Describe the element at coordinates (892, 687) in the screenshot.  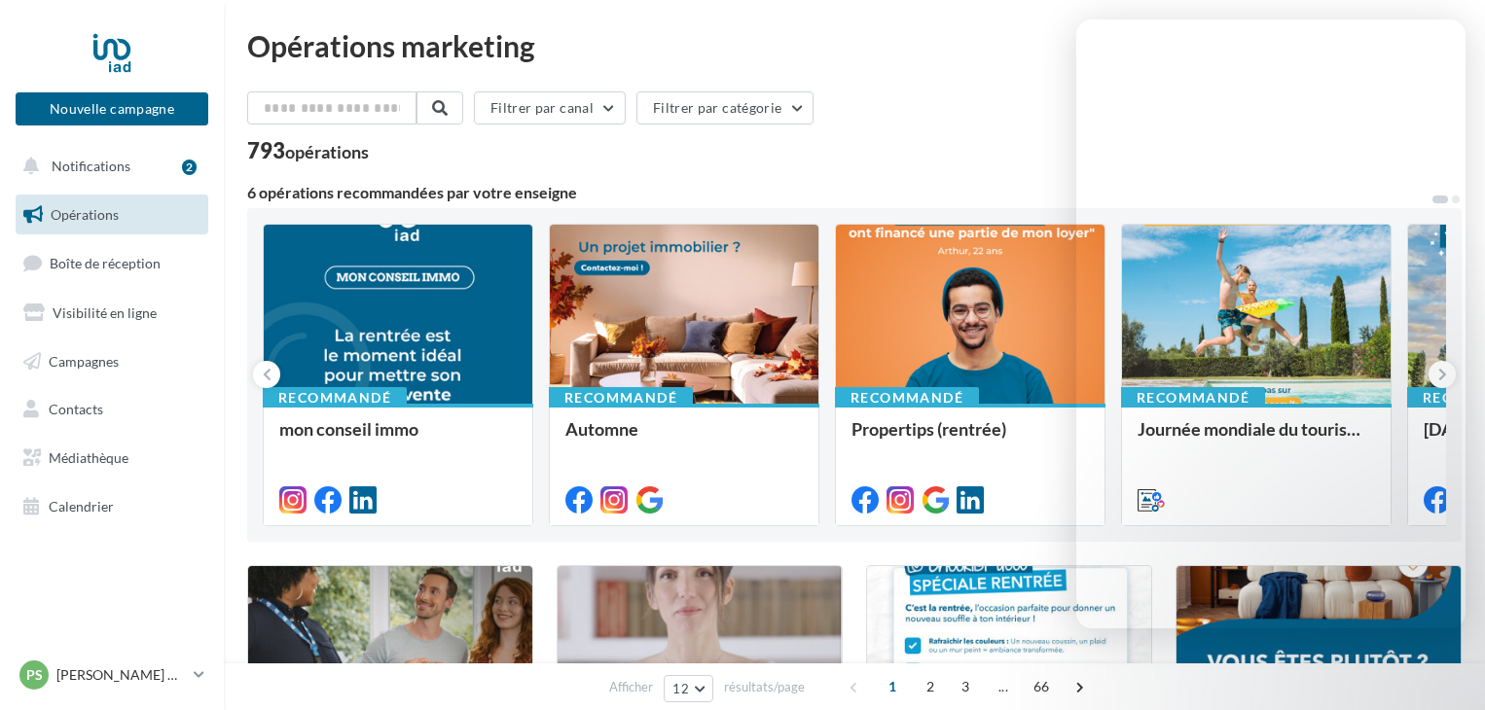
I see `span: 1` at that location.